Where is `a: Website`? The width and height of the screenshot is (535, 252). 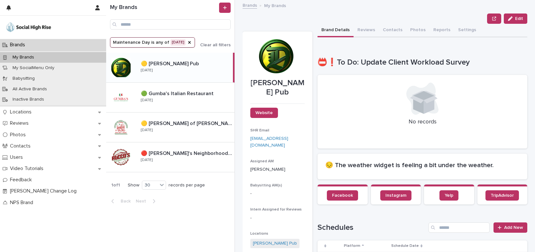
a: Website is located at coordinates (264, 113).